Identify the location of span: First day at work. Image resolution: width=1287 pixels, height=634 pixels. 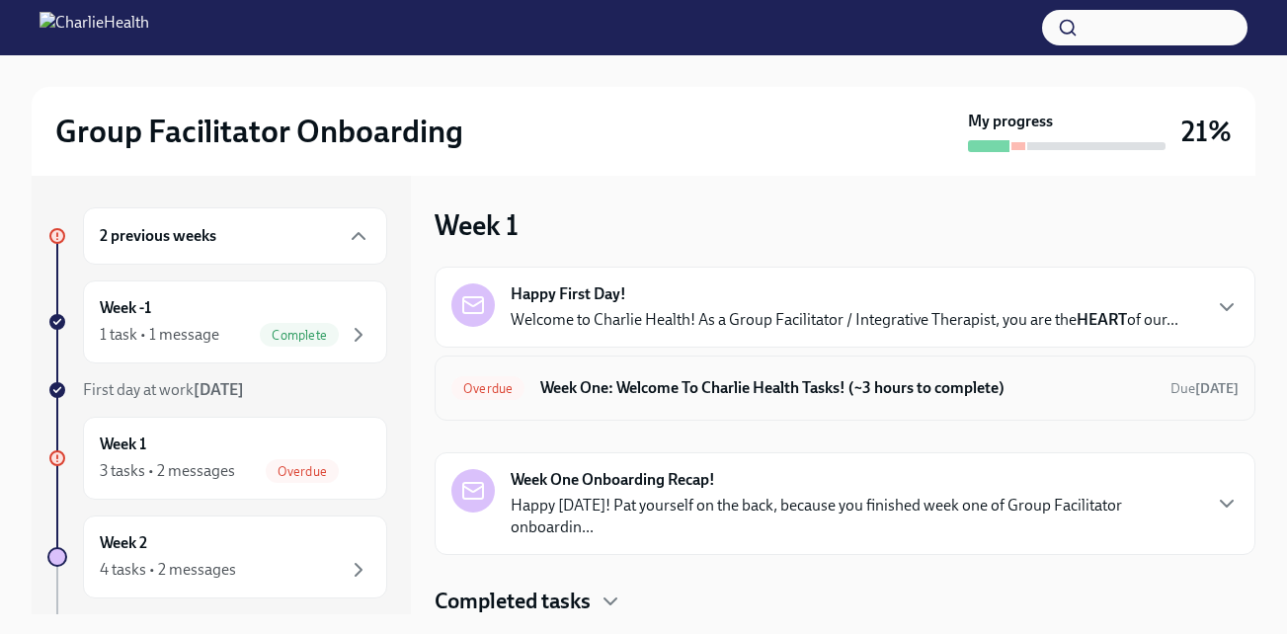
(163, 389).